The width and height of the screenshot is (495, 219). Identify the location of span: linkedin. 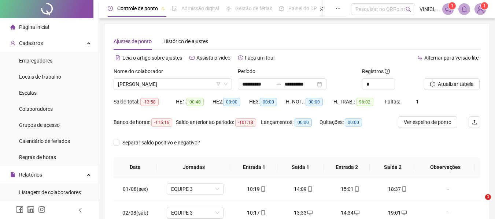
(31, 210).